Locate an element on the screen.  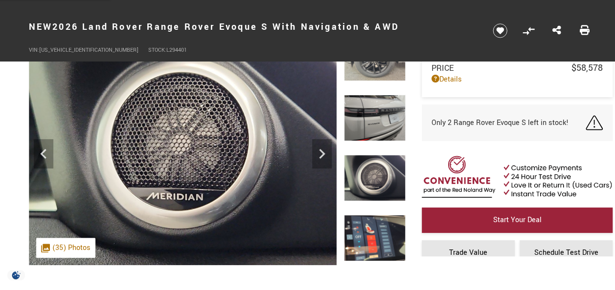
span: Only 2 Range Rover Evoque S left in stock! is located at coordinates (500, 123).